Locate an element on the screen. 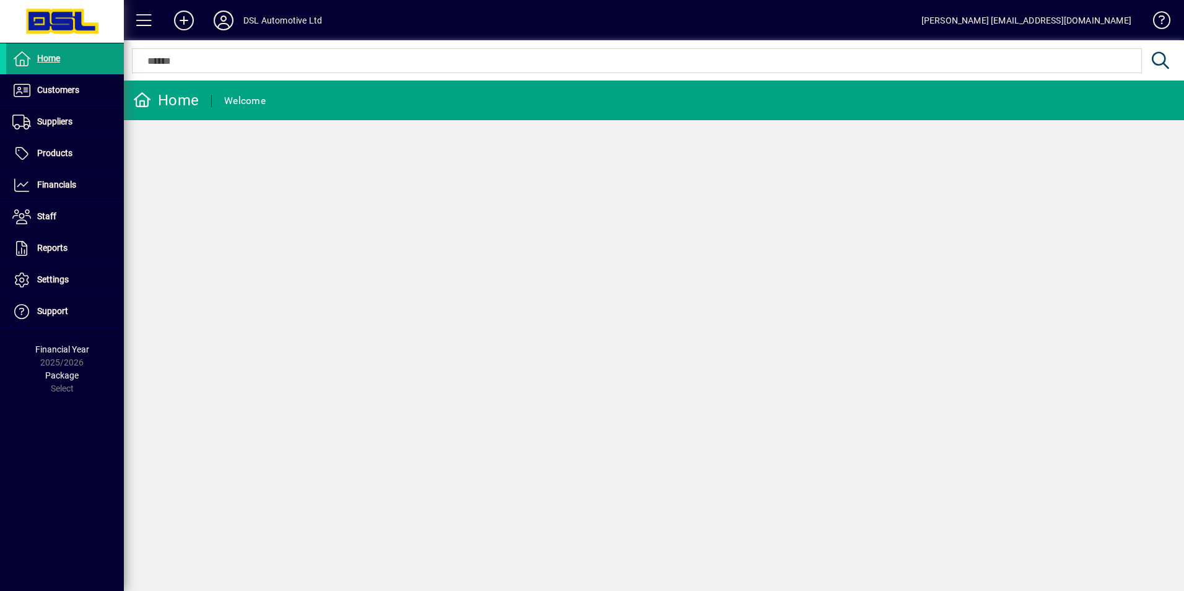 The height and width of the screenshot is (591, 1184). div: Home is located at coordinates (166, 100).